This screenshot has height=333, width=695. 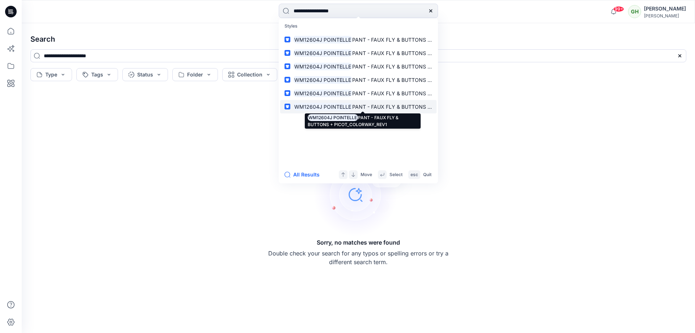 I want to click on a: WM12604J POINTELLEPANT - FAUX FLY & BUTTONS + PICOT, so click(x=359, y=39).